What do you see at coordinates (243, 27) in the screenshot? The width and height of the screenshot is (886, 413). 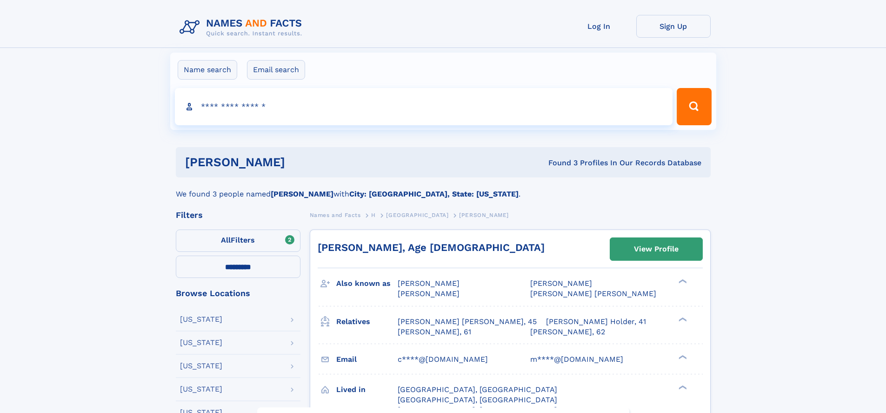 I see `img: Logo Names and Facts` at bounding box center [243, 27].